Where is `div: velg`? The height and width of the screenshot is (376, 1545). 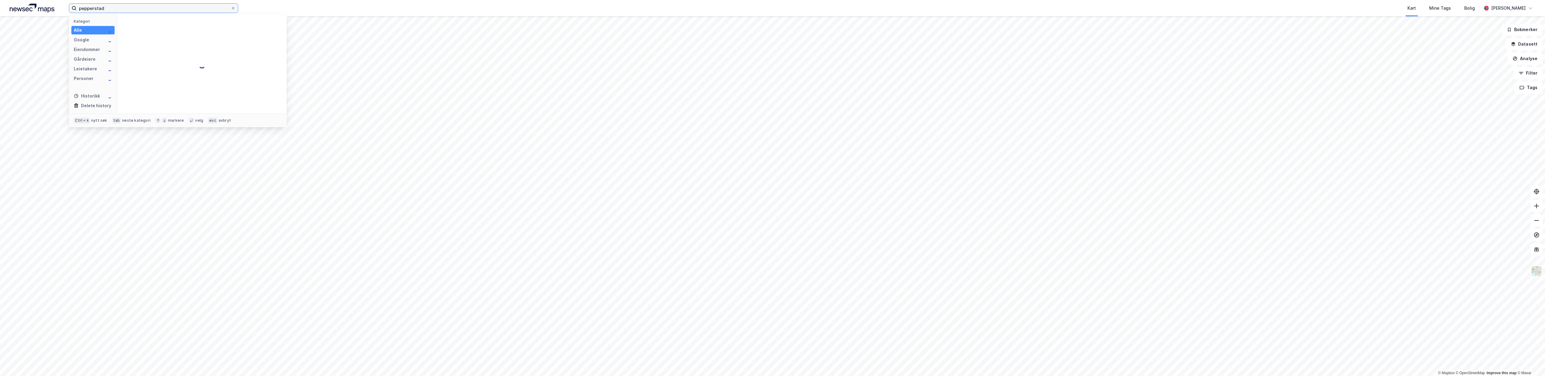
div: velg is located at coordinates (199, 121).